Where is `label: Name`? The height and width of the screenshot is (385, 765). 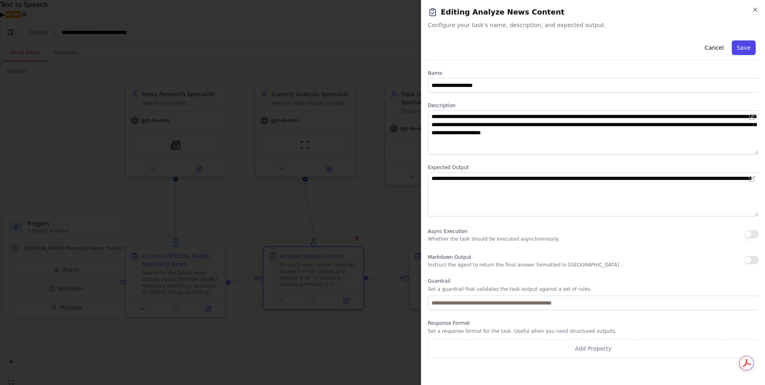
label: Name is located at coordinates (593, 73).